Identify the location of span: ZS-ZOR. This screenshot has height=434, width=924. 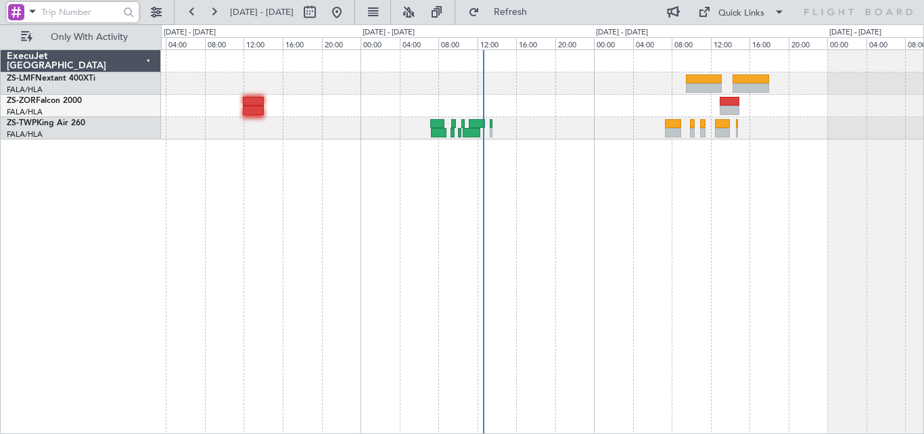
(21, 101).